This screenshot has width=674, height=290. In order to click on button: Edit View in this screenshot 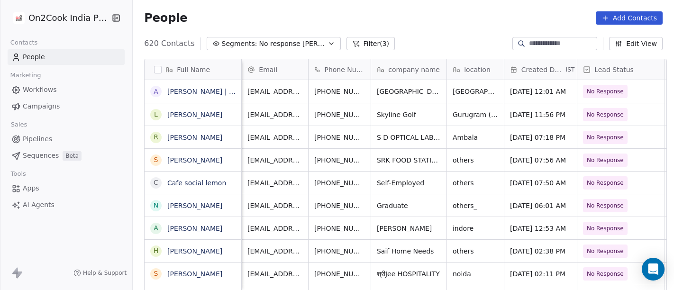, I will do `click(635, 44)`.